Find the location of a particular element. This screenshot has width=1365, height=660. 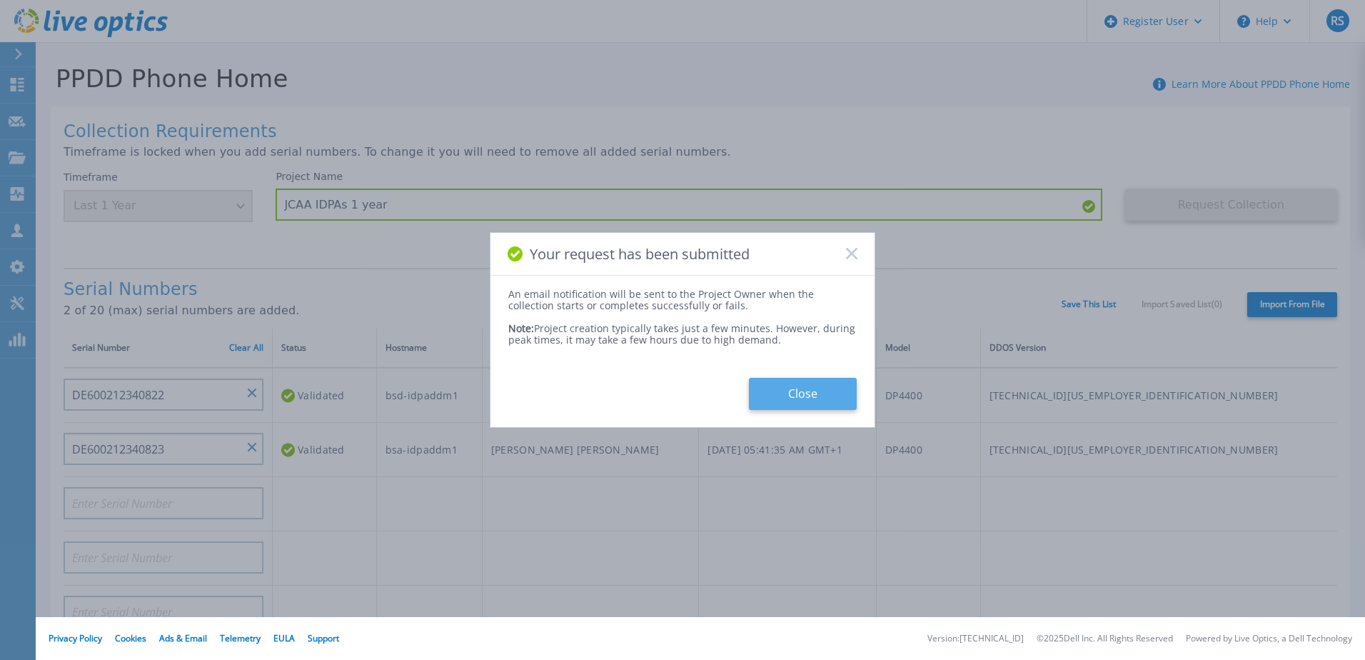

li: © 2025 Dell Inc. All Rights Reserved is located at coordinates (1105, 638).